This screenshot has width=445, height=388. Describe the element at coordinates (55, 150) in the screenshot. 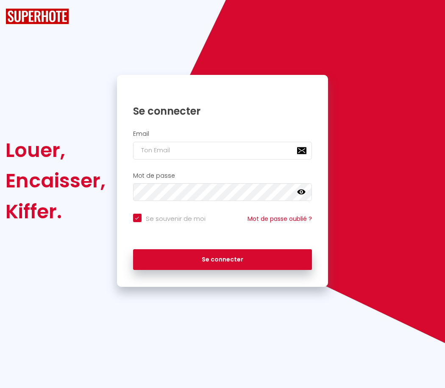

I see `div: Louer,` at that location.